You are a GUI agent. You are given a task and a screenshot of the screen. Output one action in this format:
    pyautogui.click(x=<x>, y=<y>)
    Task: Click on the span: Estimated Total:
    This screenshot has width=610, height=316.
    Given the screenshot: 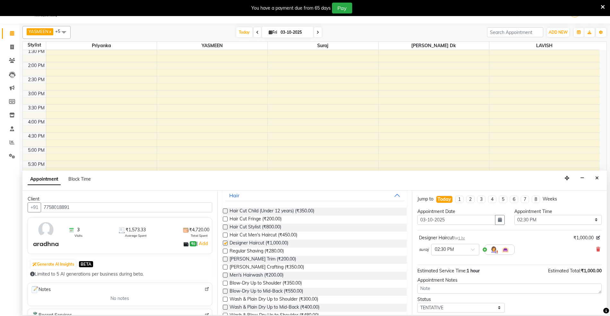 What is the action you would take?
    pyautogui.click(x=565, y=271)
    